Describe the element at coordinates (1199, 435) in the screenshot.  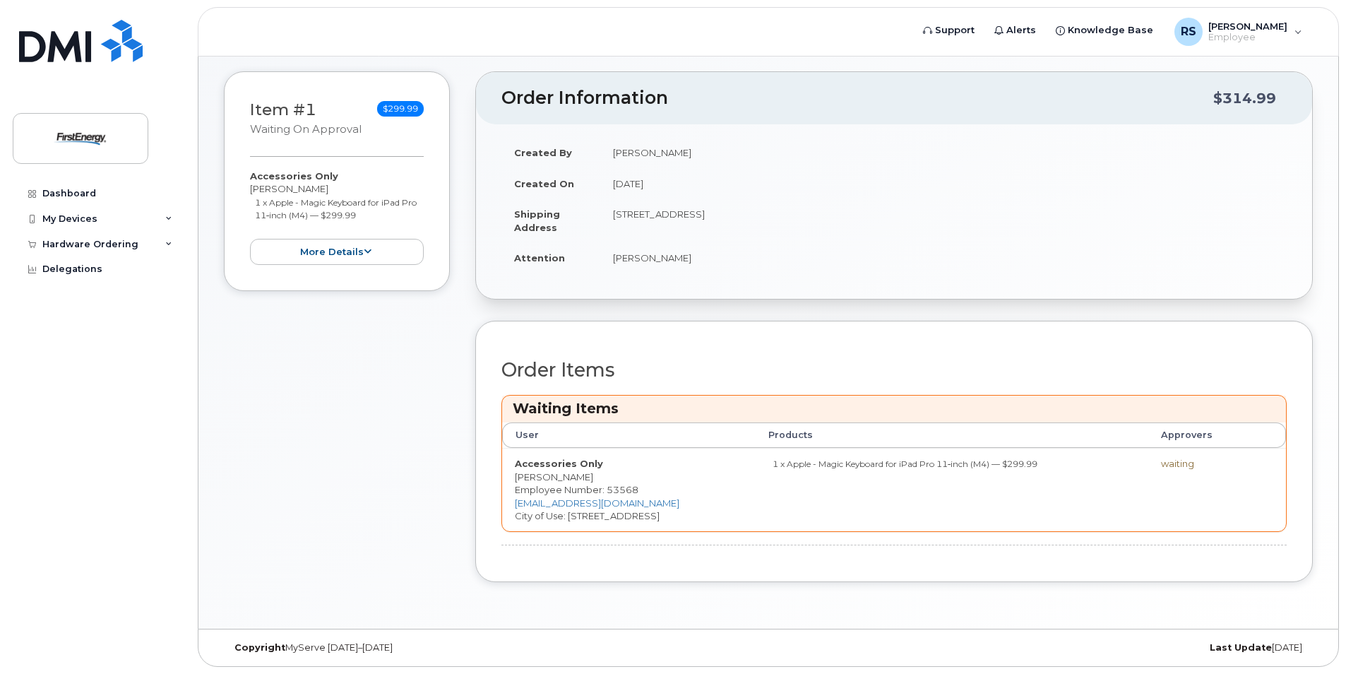
I see `th: Approvers` at that location.